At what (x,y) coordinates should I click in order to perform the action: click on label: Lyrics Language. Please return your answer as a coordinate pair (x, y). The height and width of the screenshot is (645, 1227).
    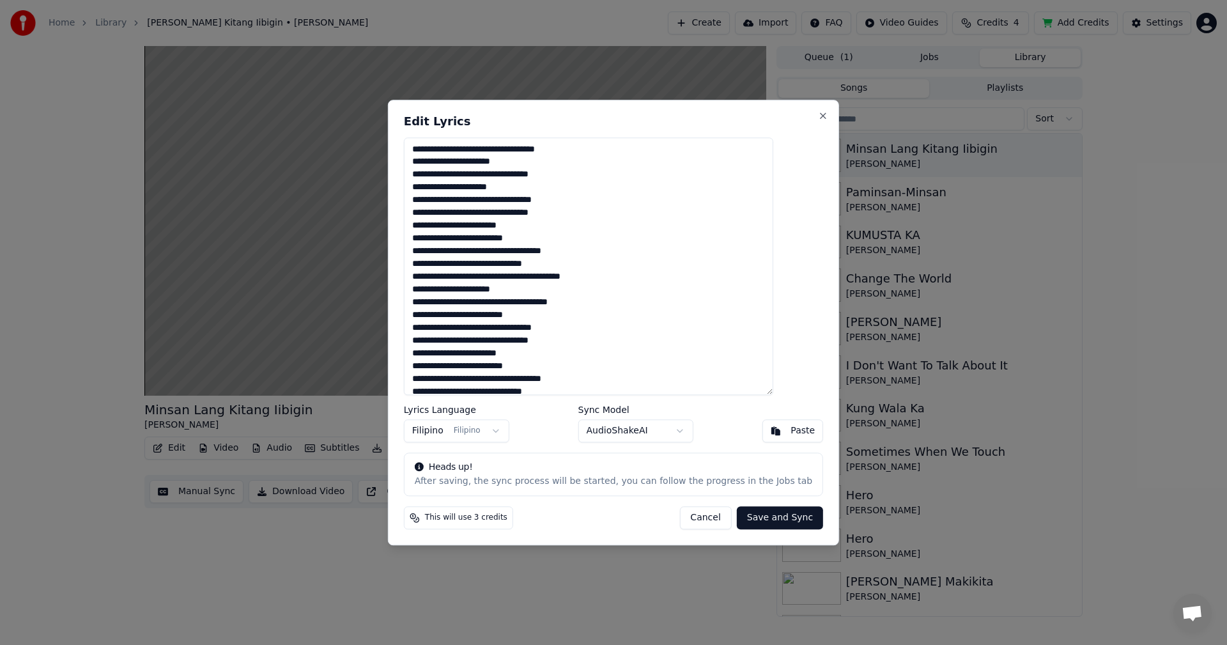
    Looking at the image, I should click on (456, 409).